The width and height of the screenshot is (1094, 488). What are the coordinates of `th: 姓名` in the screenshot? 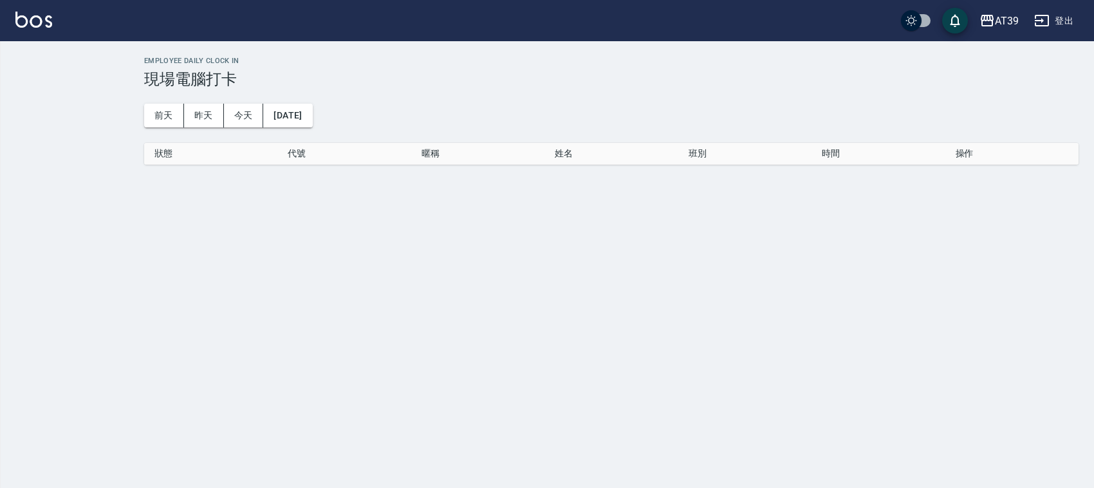 It's located at (611, 154).